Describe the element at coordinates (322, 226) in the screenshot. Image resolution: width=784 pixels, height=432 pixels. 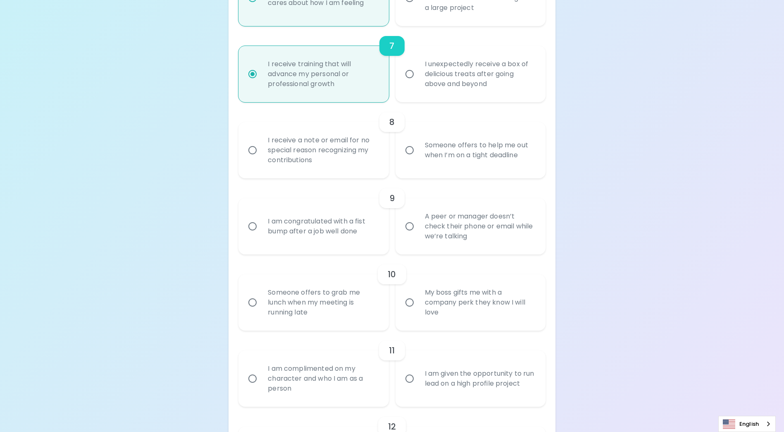
I see `div: I am congratulated with a fist bump after a job well done` at that location.